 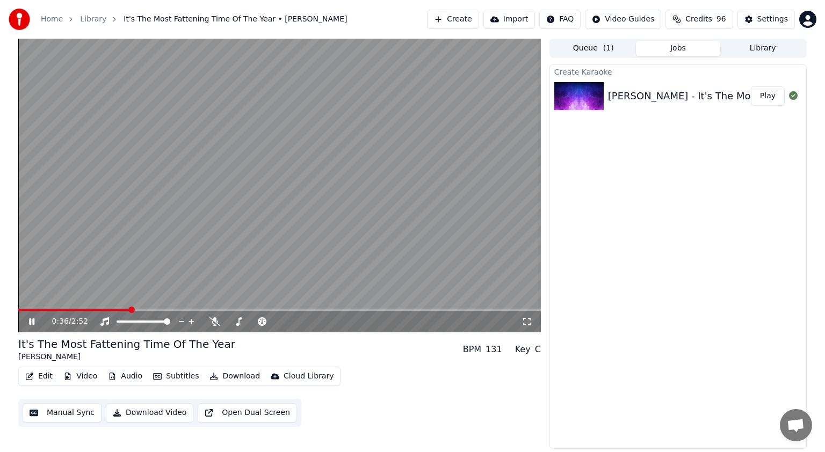 I want to click on button: Jobs, so click(x=678, y=48).